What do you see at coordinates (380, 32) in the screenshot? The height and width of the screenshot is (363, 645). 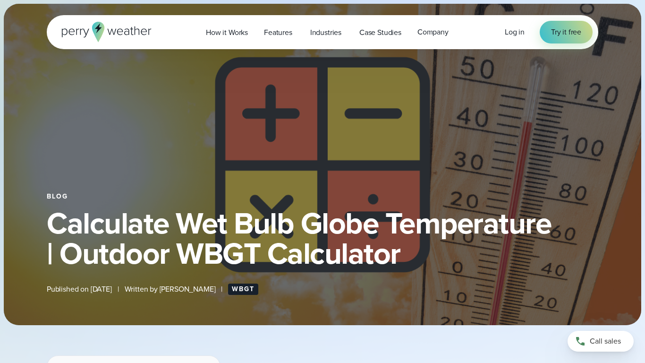 I see `a: Case Studies` at bounding box center [380, 32].